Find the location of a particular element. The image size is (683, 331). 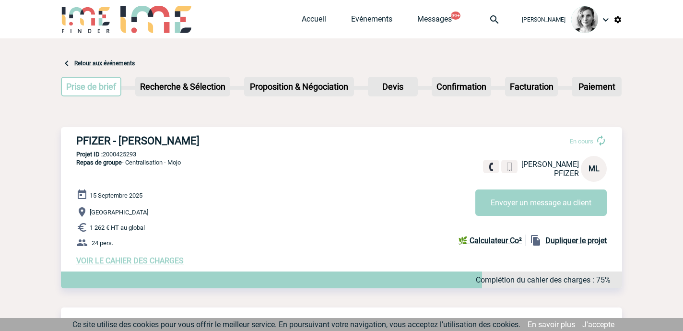

p: Proposition & Négociation is located at coordinates (299, 86).